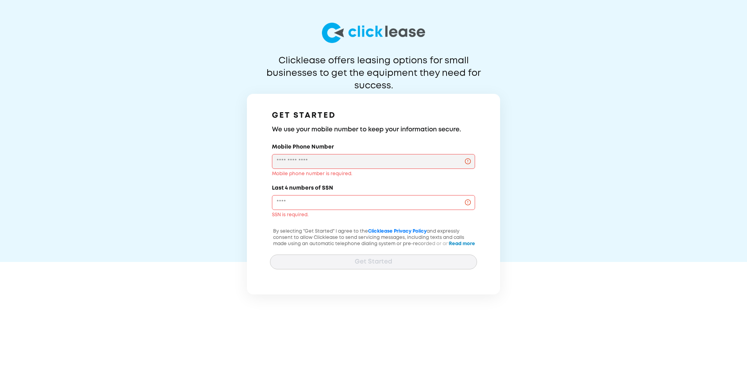  Describe the element at coordinates (374, 174) in the screenshot. I see `div: Mobile phone number is required.` at that location.